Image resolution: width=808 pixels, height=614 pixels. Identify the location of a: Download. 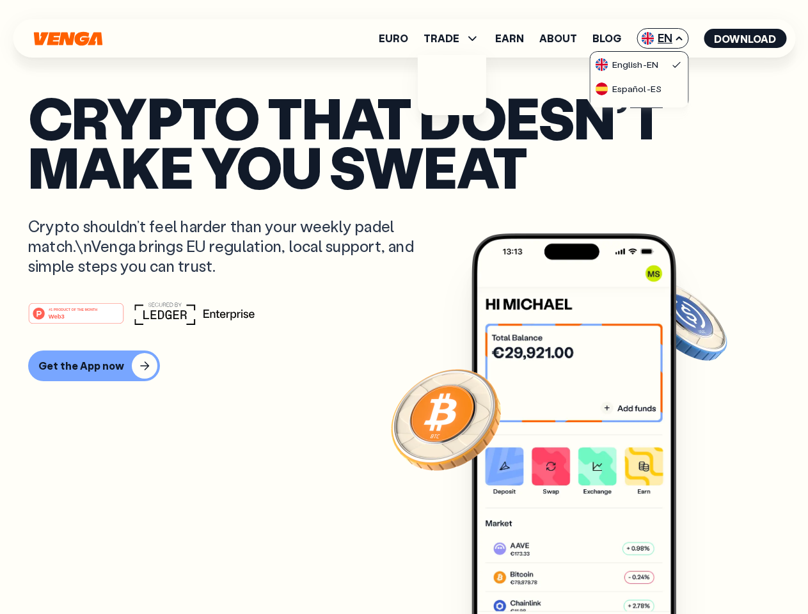
(744, 38).